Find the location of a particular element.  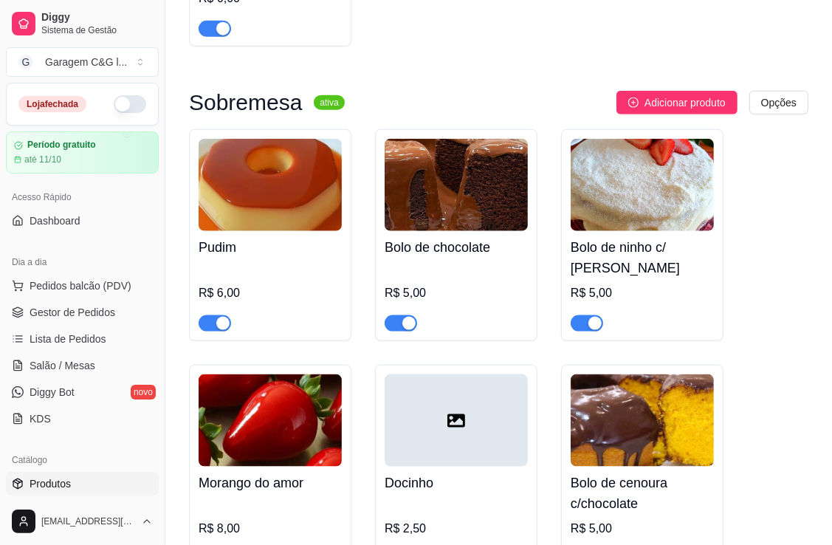

span: Dashboard is located at coordinates (55, 221).